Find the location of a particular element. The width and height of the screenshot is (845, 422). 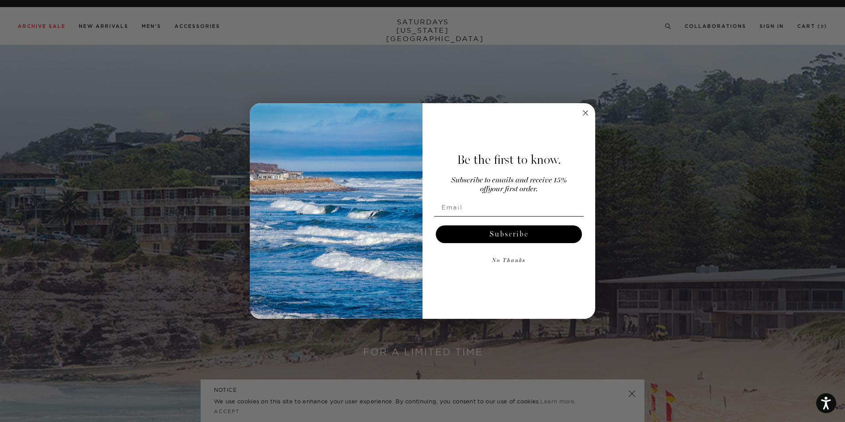

button: Close dialog is located at coordinates (585, 113).